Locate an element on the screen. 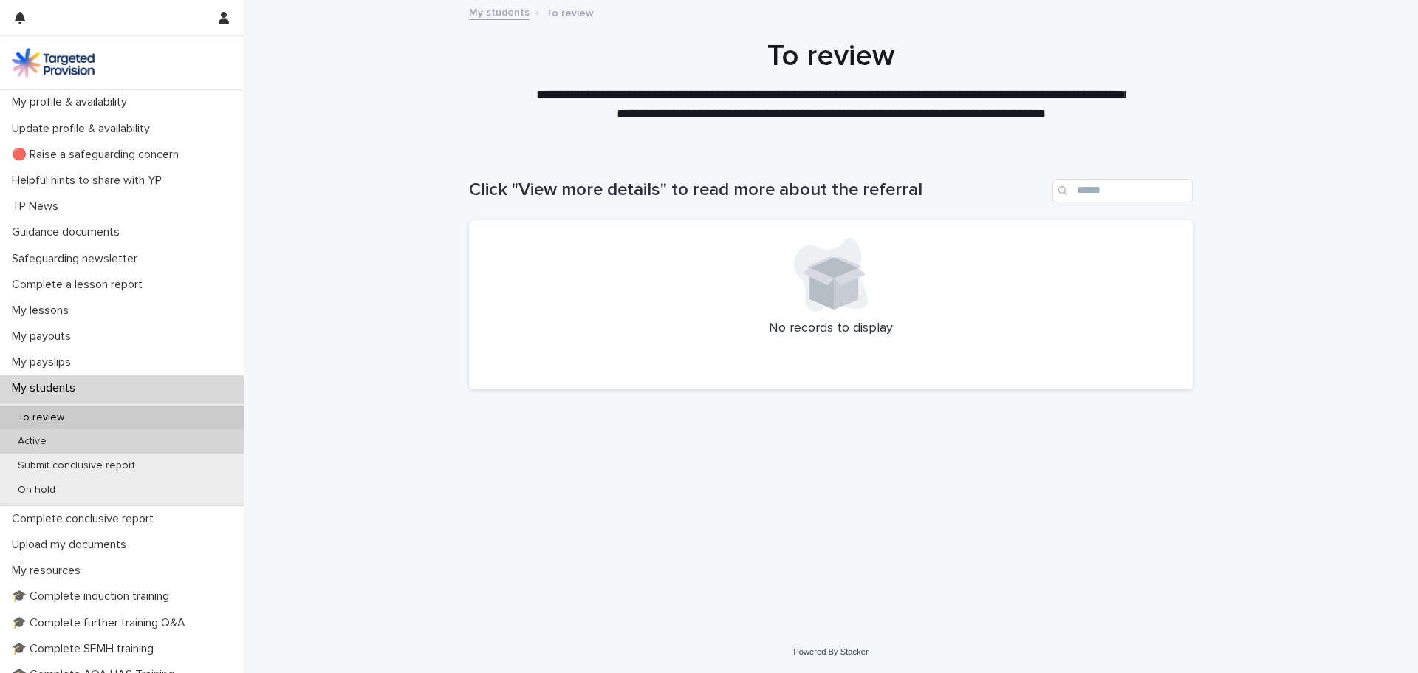 The width and height of the screenshot is (1418, 673). p: No records to display is located at coordinates (831, 329).